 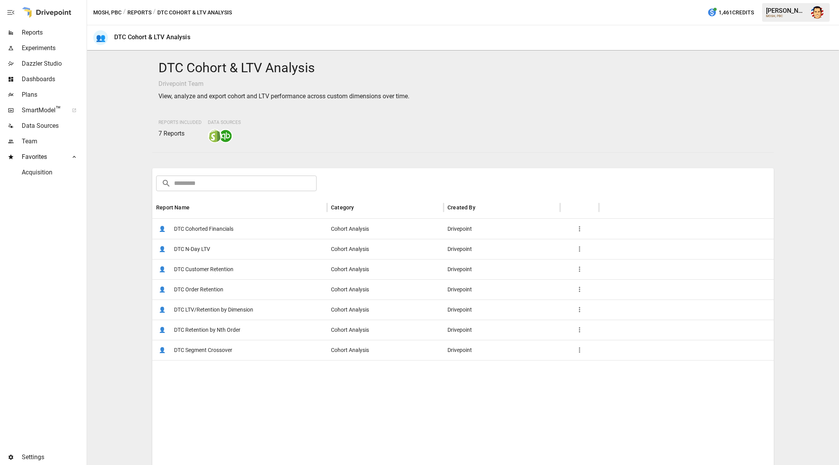 What do you see at coordinates (215, 136) in the screenshot?
I see `img: shopify` at bounding box center [215, 136].